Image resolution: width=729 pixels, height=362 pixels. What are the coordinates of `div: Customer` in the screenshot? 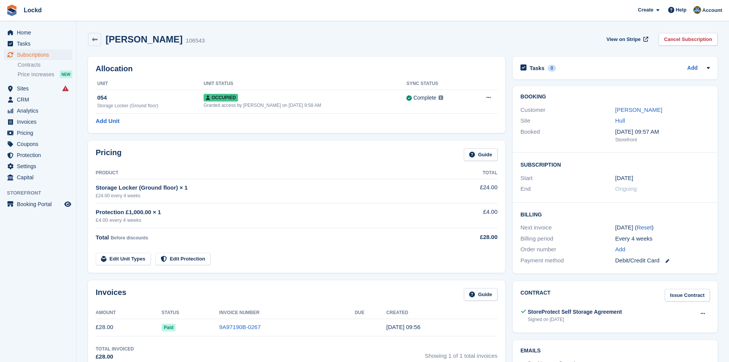 It's located at (568, 110).